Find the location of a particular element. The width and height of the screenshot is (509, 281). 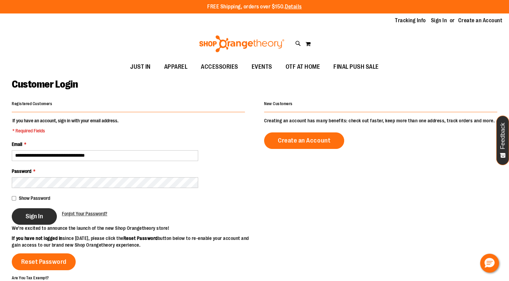

span: Create an Account is located at coordinates (304, 140).